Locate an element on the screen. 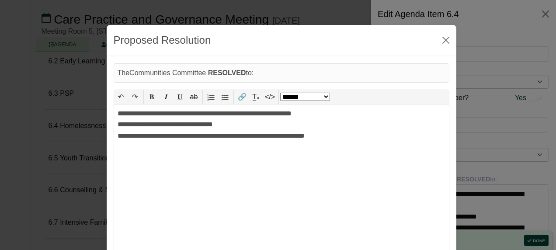 This screenshot has height=250, width=556. button: Bullet list is located at coordinates (225, 97).